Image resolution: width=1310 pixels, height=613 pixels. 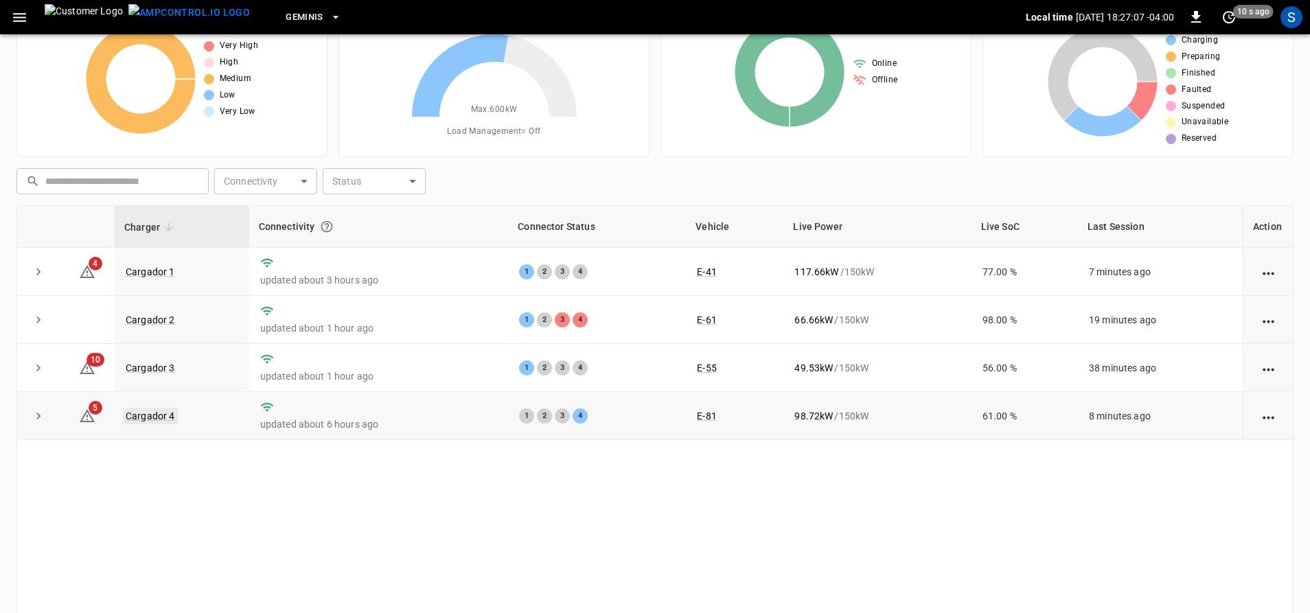 What do you see at coordinates (229, 62) in the screenshot?
I see `span: High` at bounding box center [229, 62].